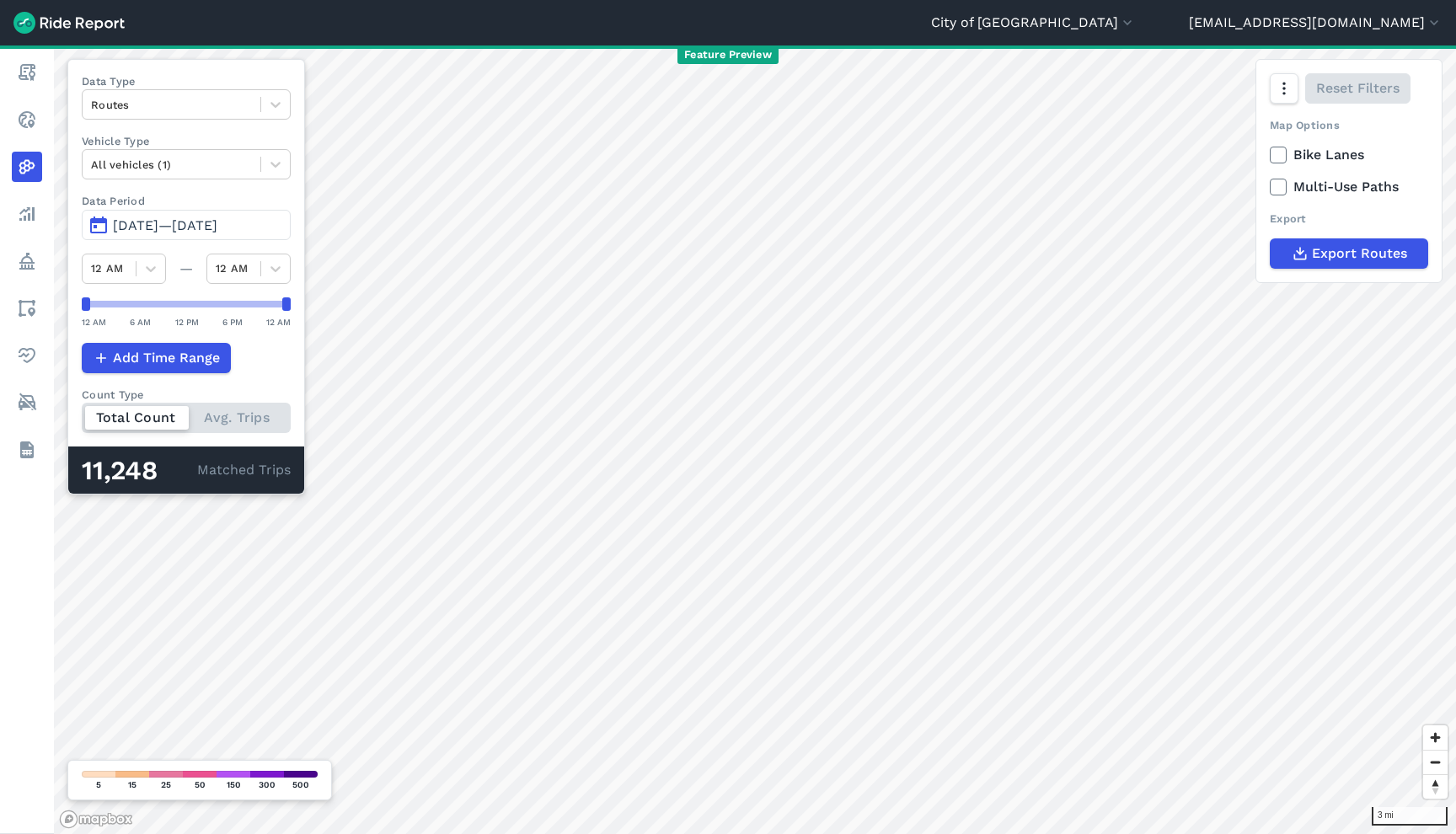 The width and height of the screenshot is (1456, 834). I want to click on a: Policy, so click(27, 261).